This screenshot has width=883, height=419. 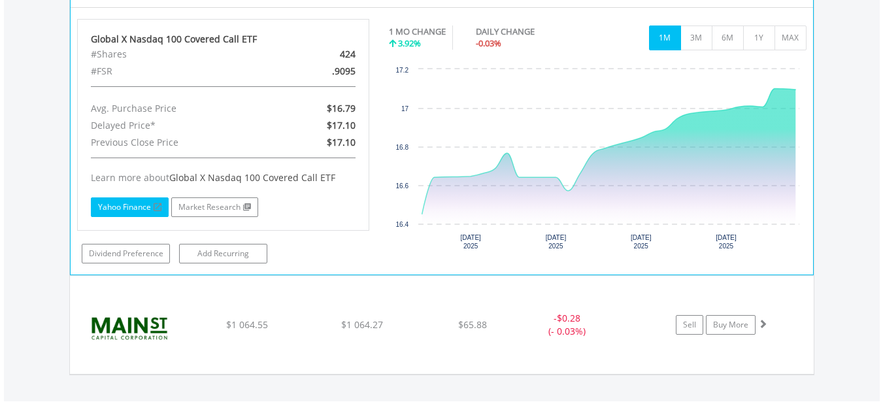 I want to click on button: 1Y, so click(x=759, y=38).